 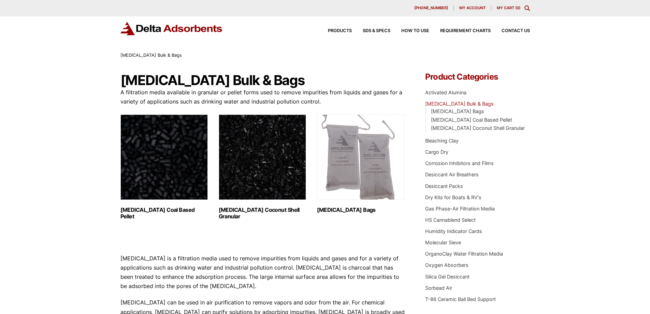 I want to click on a: Humidity Indicator Cards, so click(x=453, y=231).